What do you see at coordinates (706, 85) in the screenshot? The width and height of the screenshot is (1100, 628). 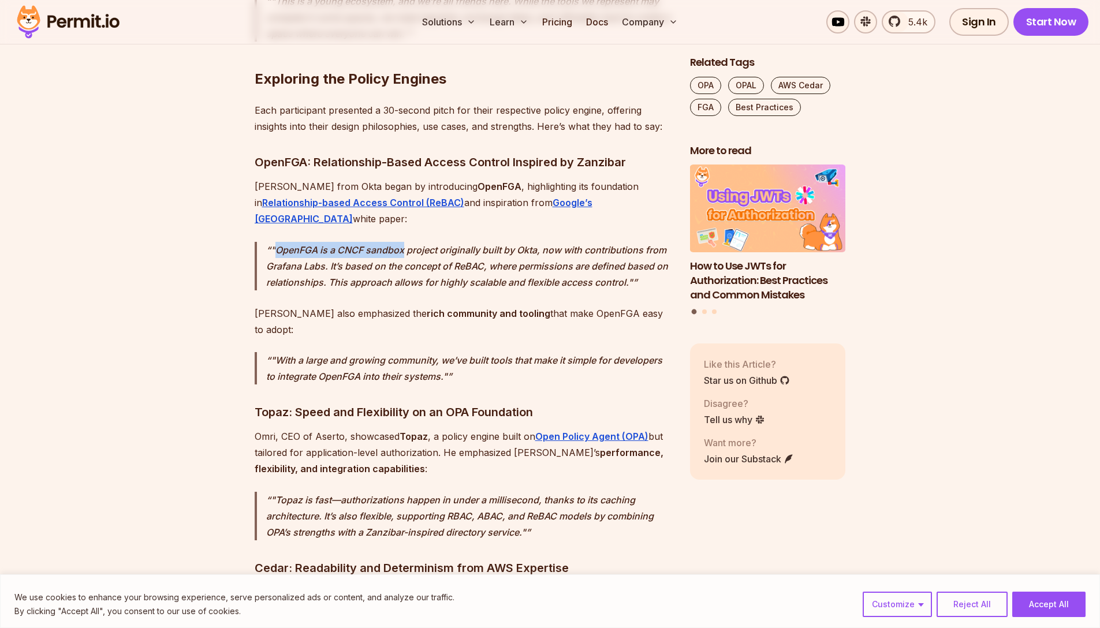 I see `a: OPA` at bounding box center [706, 85].